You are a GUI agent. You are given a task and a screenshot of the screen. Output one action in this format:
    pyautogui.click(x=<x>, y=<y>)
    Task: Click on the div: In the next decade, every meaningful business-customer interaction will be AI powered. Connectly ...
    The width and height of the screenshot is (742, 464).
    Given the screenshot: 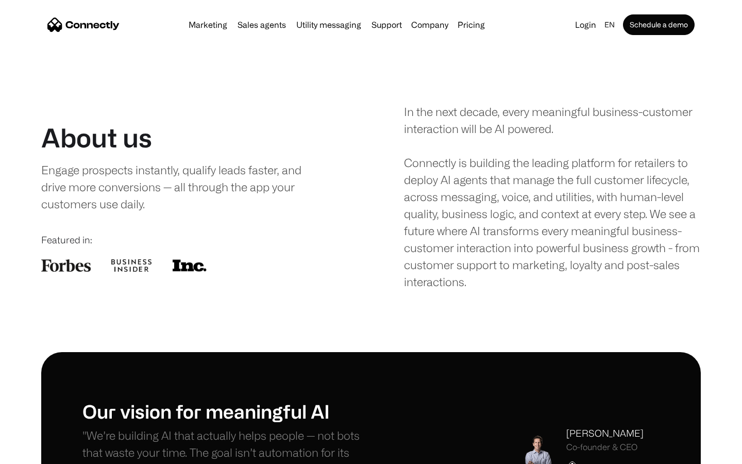 What is the action you would take?
    pyautogui.click(x=552, y=196)
    